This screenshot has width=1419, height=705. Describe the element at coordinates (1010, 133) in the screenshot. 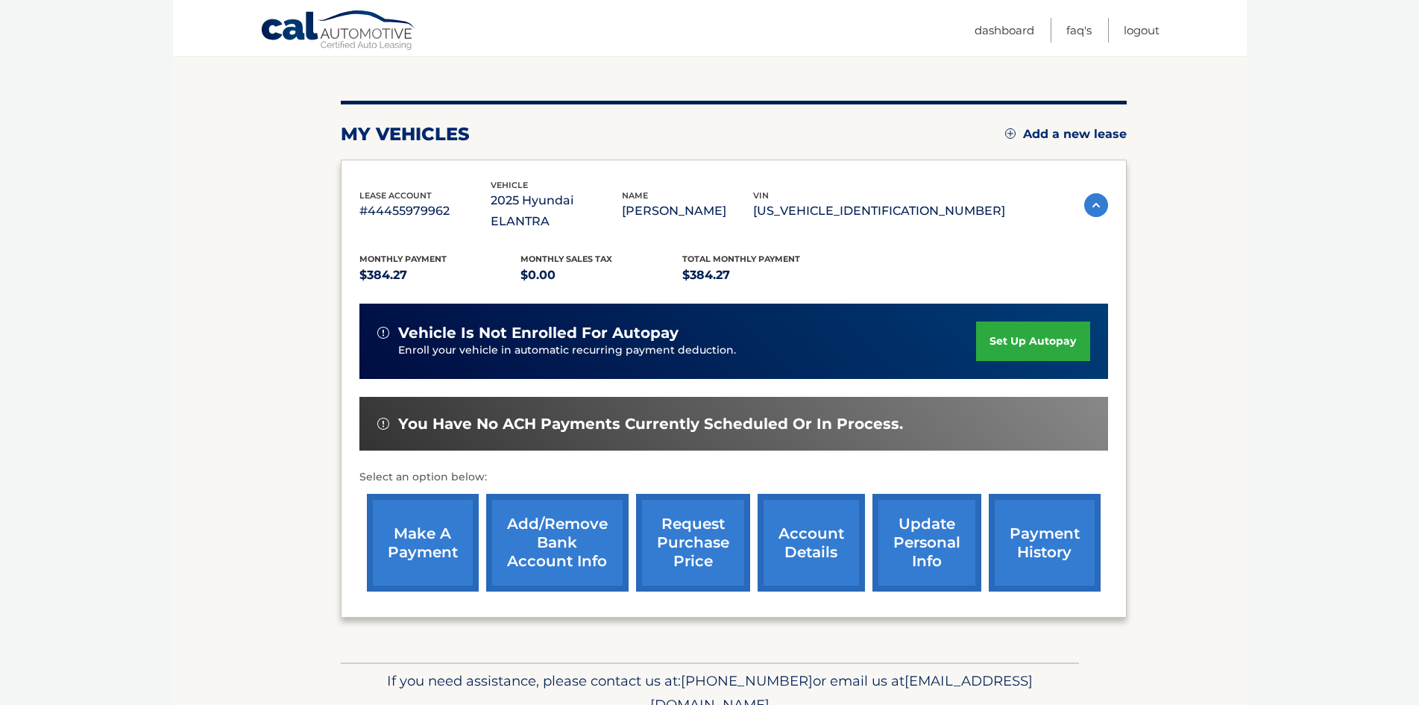

I see `img: add.svg` at that location.